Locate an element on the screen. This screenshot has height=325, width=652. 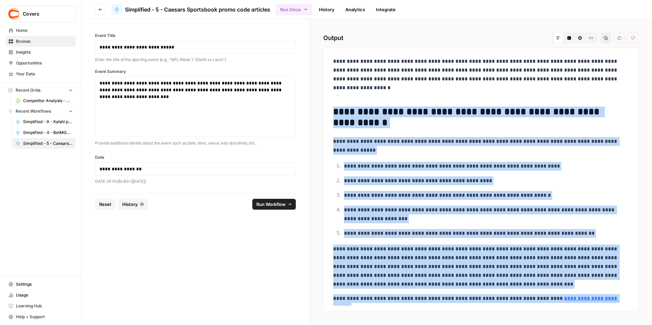
span: Simplified - 4 - BetMGM bonus code articles is located at coordinates (48, 133).